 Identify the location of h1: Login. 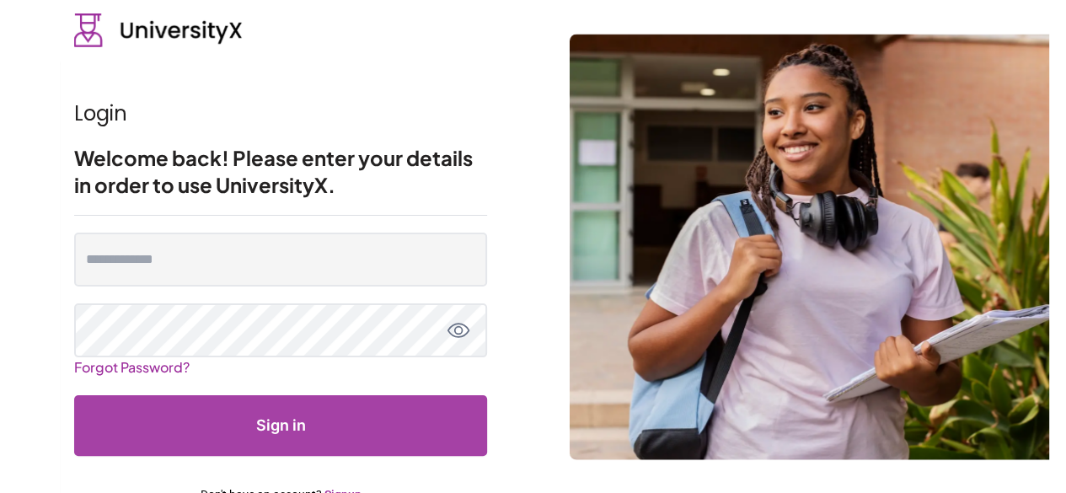
(281, 114).